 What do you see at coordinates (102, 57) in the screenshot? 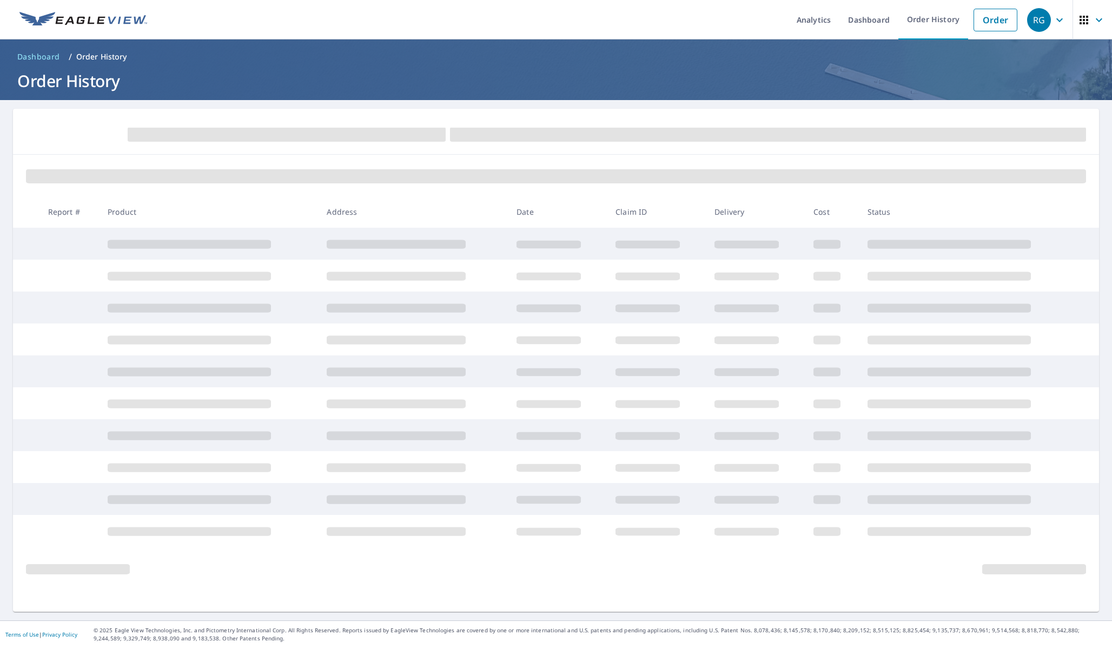
I see `p: Order History` at bounding box center [102, 57].